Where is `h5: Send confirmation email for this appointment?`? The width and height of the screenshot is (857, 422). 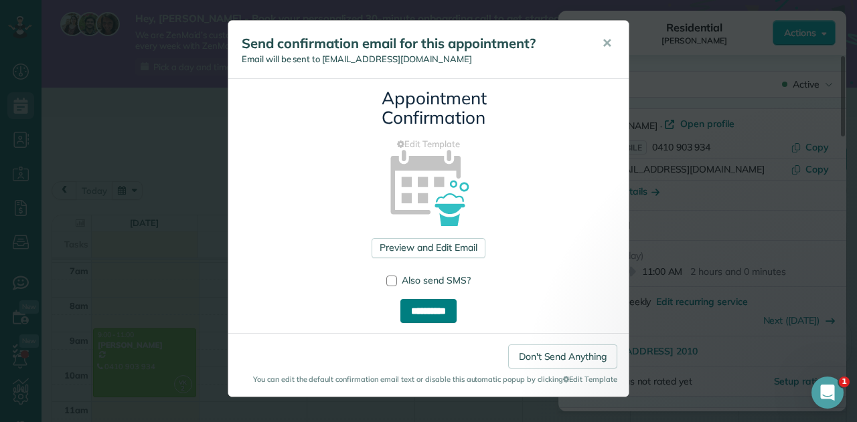
h5: Send confirmation email for this appointment? is located at coordinates (412, 44).